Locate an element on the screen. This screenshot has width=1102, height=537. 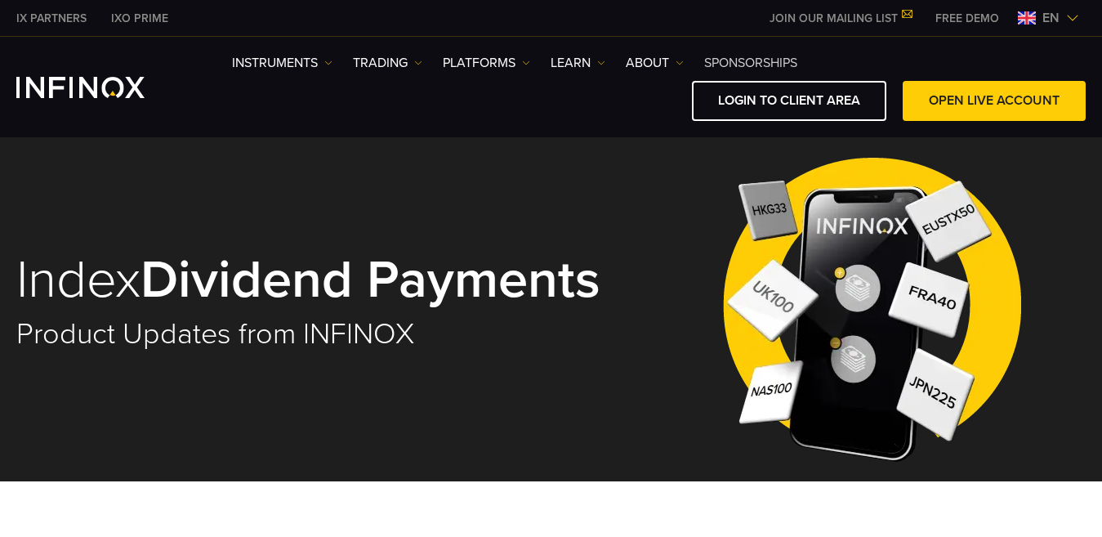
a: TRADING is located at coordinates (387, 63).